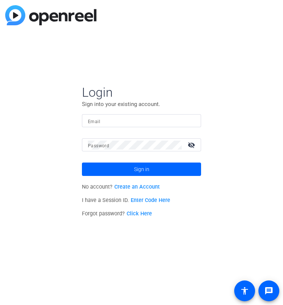 The width and height of the screenshot is (283, 305). Describe the element at coordinates (139, 214) in the screenshot. I see `a: Click Here` at that location.